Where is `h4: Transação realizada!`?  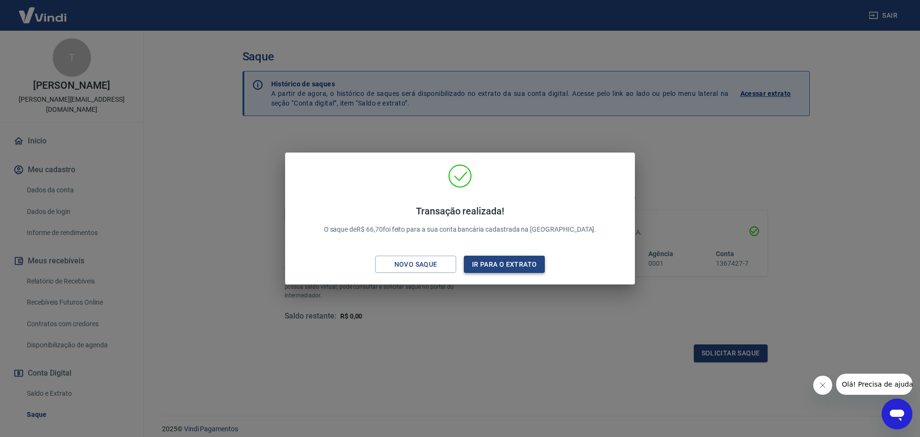
h4: Transação realizada! is located at coordinates (460, 211).